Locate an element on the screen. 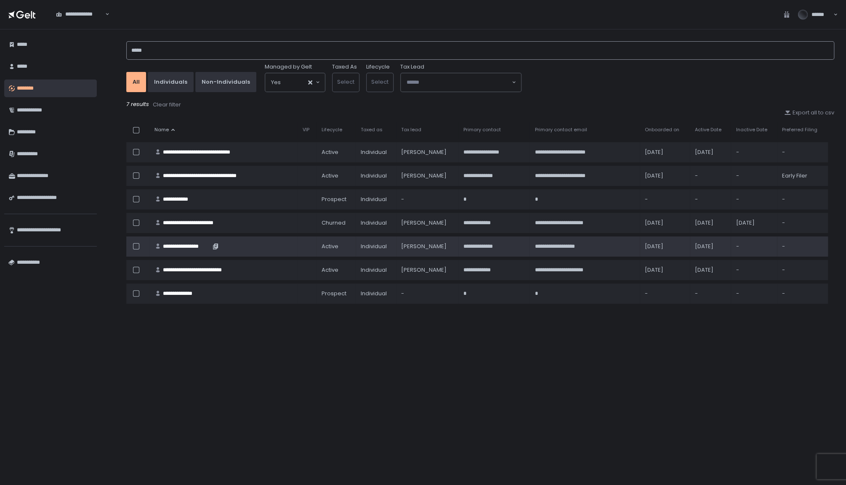 This screenshot has width=846, height=485. div: Individuals is located at coordinates (170, 82).